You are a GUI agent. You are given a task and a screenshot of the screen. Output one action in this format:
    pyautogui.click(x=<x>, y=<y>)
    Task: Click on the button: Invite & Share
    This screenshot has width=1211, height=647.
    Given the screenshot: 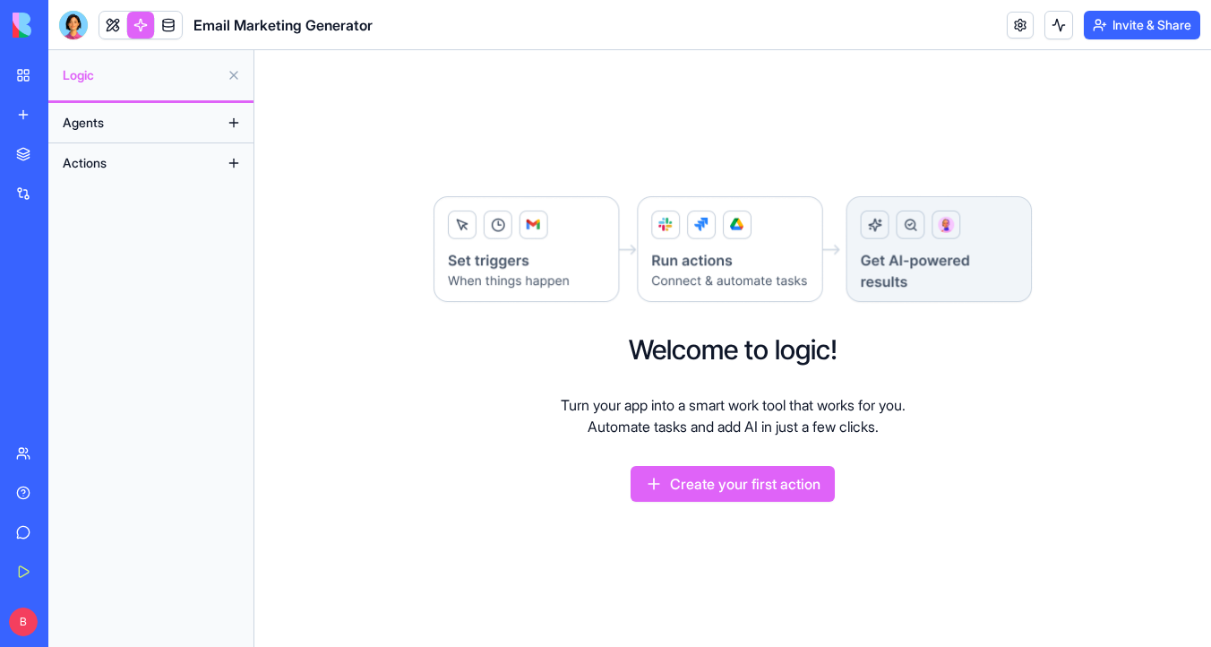 What is the action you would take?
    pyautogui.click(x=1142, y=25)
    